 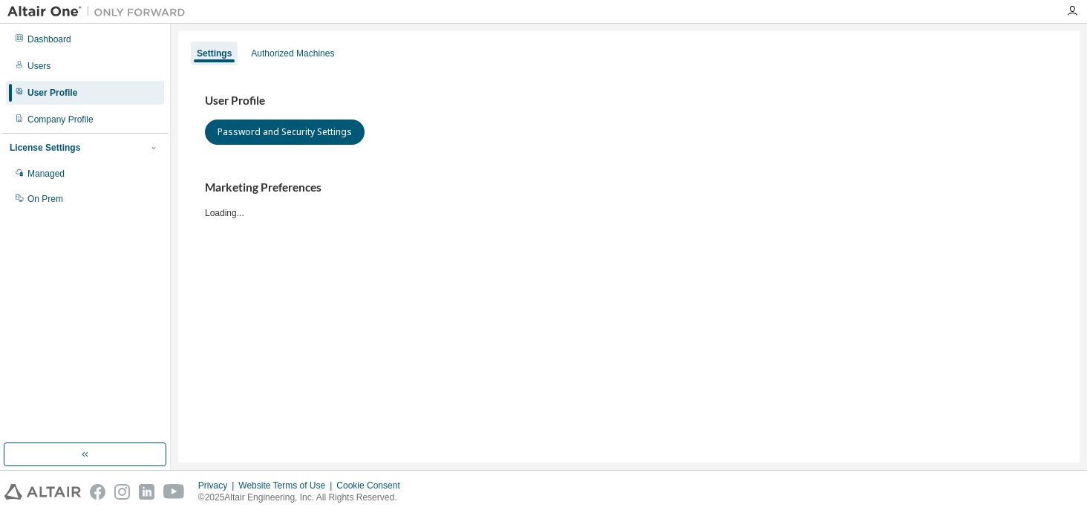 I want to click on img: youtube.svg, so click(x=174, y=492).